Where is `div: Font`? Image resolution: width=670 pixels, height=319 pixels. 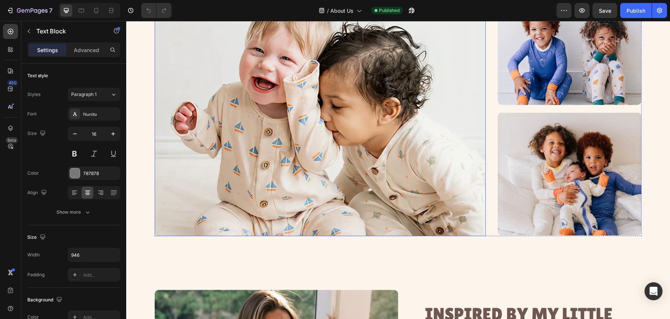 div: Font is located at coordinates (32, 114).